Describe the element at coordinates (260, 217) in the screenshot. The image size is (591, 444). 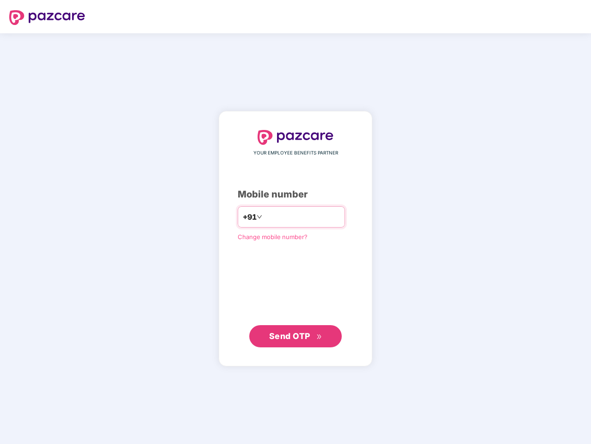
I see `span: down` at that location.